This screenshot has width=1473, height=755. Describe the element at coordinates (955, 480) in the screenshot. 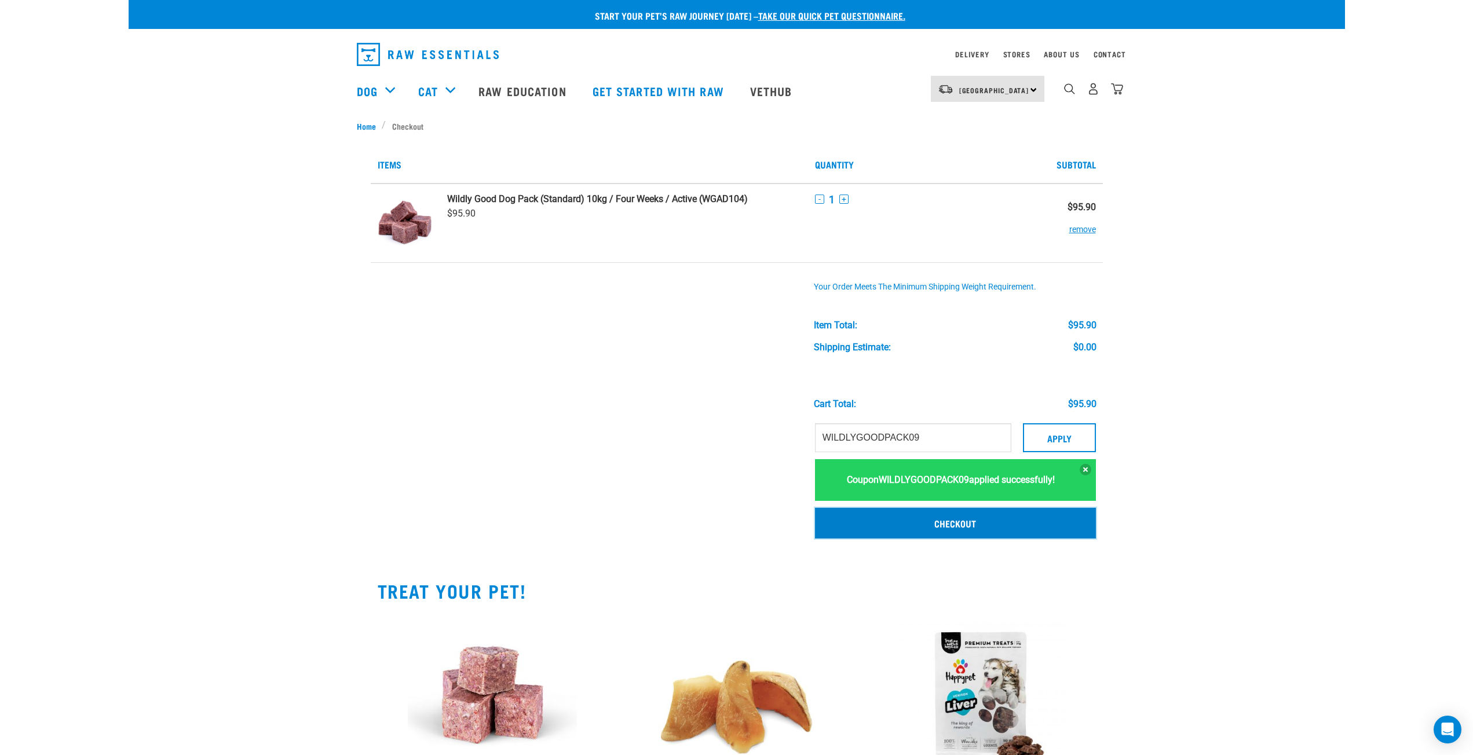

I see `div: Coupon applied successfully!` at that location.